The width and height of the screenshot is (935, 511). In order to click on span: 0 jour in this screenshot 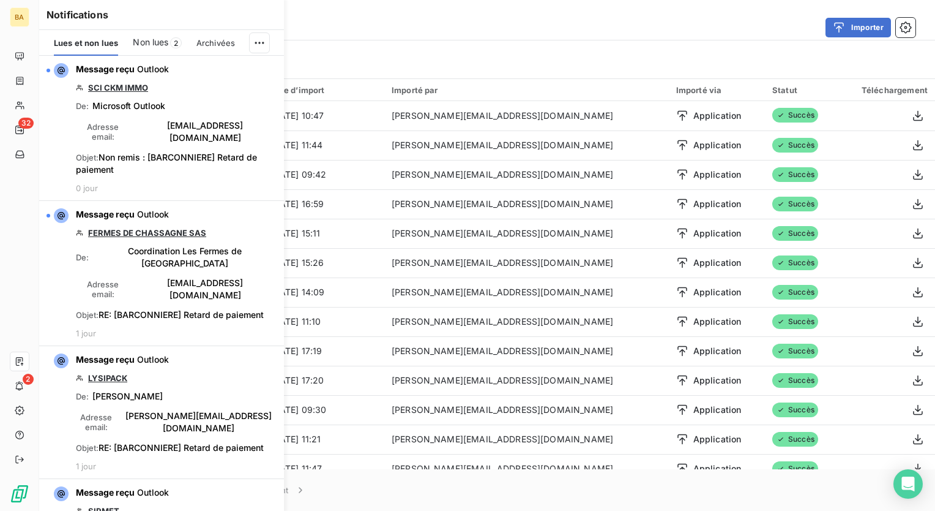, I will do `click(87, 188)`.